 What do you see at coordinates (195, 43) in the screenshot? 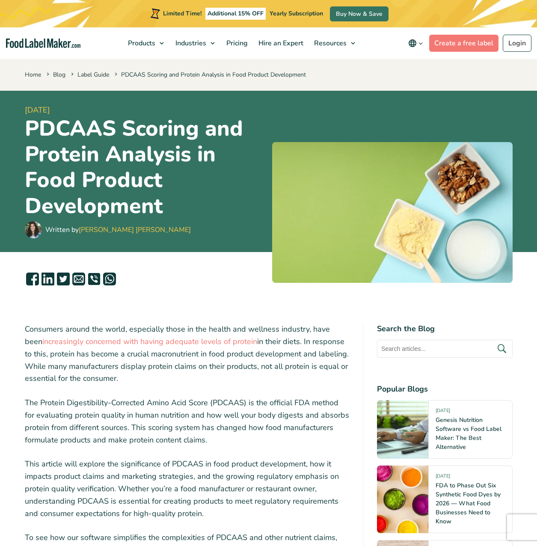
I see `a: Industries` at bounding box center [195, 43].